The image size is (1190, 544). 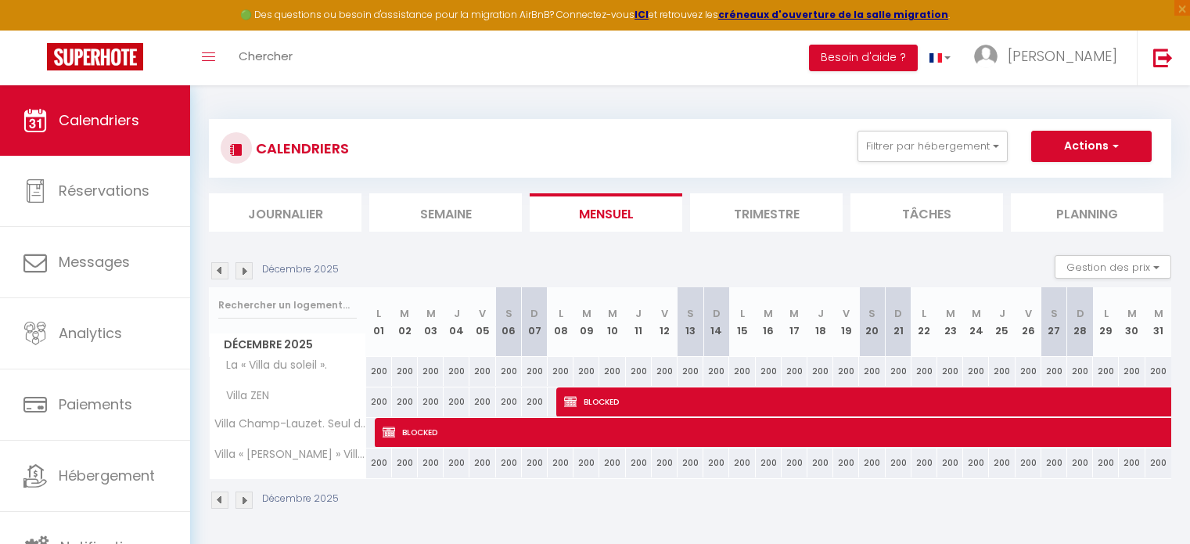 What do you see at coordinates (716, 321) in the screenshot?
I see `th: 14` at bounding box center [716, 321].